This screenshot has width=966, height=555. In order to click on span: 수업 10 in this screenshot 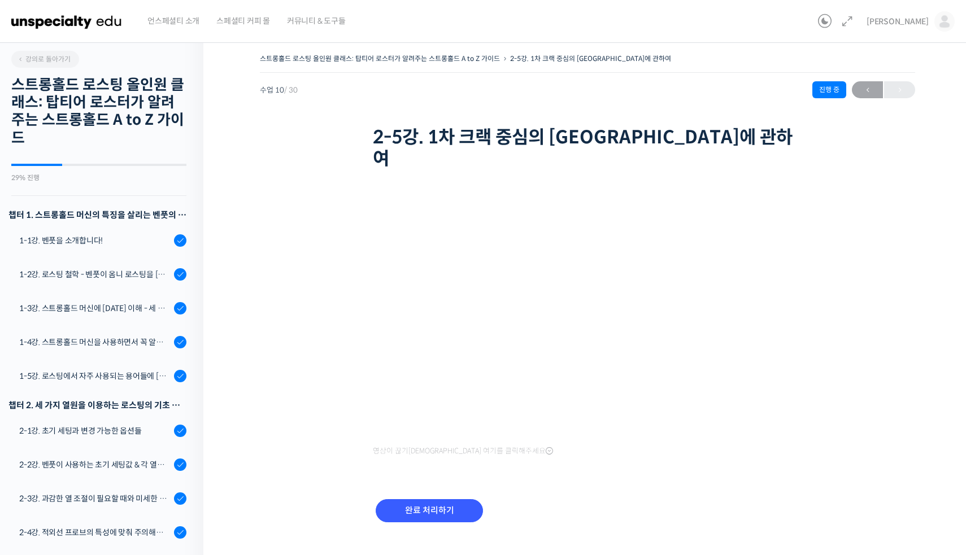, I will do `click(279, 90)`.